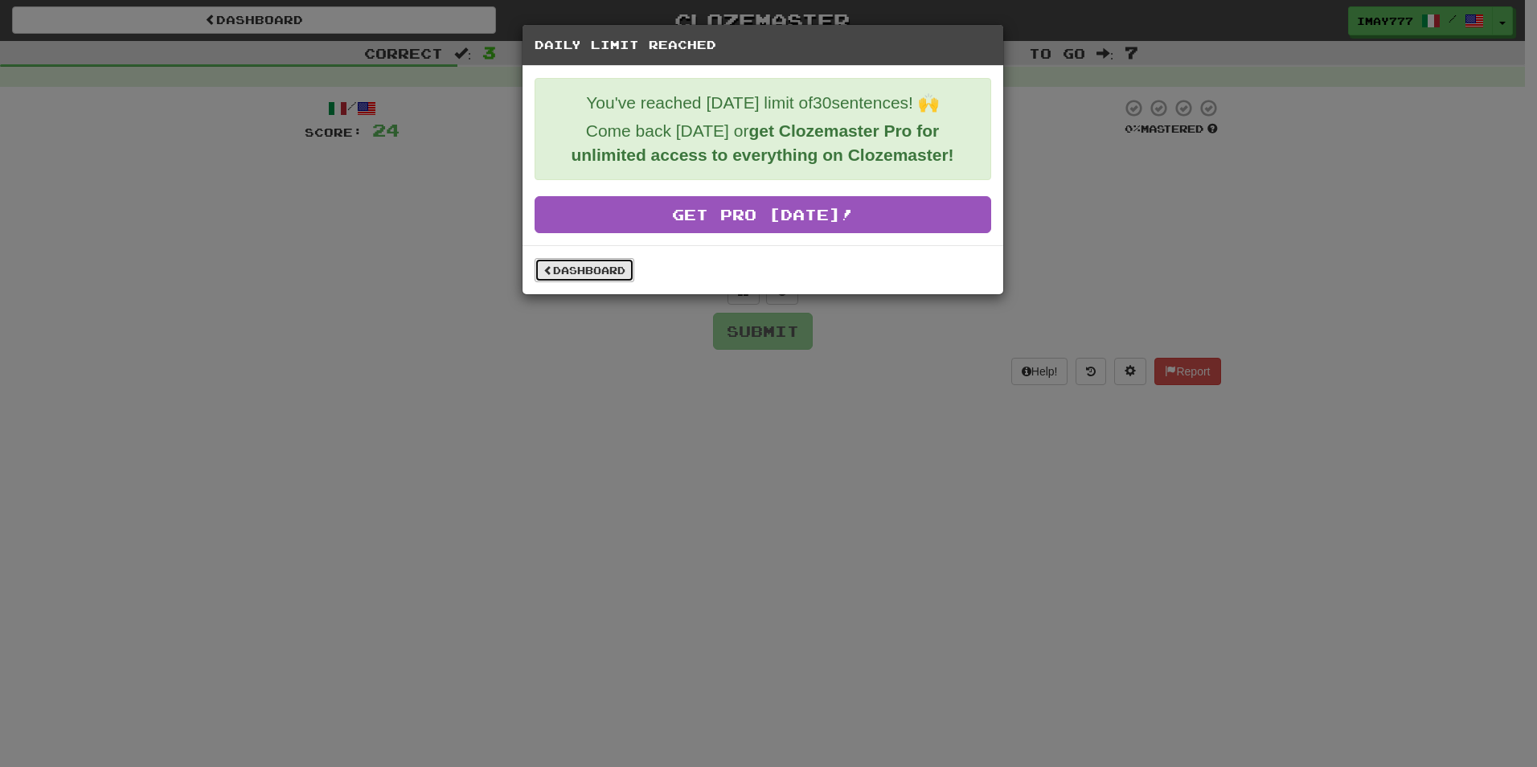  Describe the element at coordinates (762, 142) in the screenshot. I see `strong: get Clozemaster Pro for unlimited access to everything on Clozemaster!` at that location.